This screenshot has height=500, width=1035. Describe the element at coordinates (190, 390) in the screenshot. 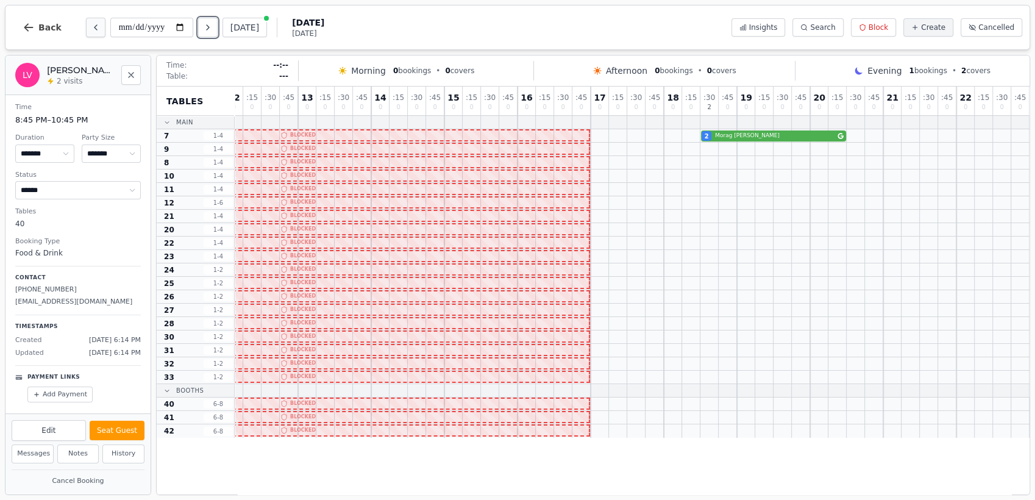

I see `span: Booths` at that location.